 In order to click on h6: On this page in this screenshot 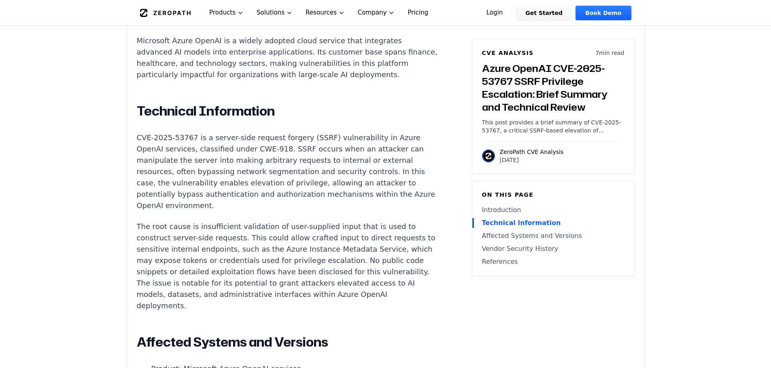, I will do `click(553, 195)`.